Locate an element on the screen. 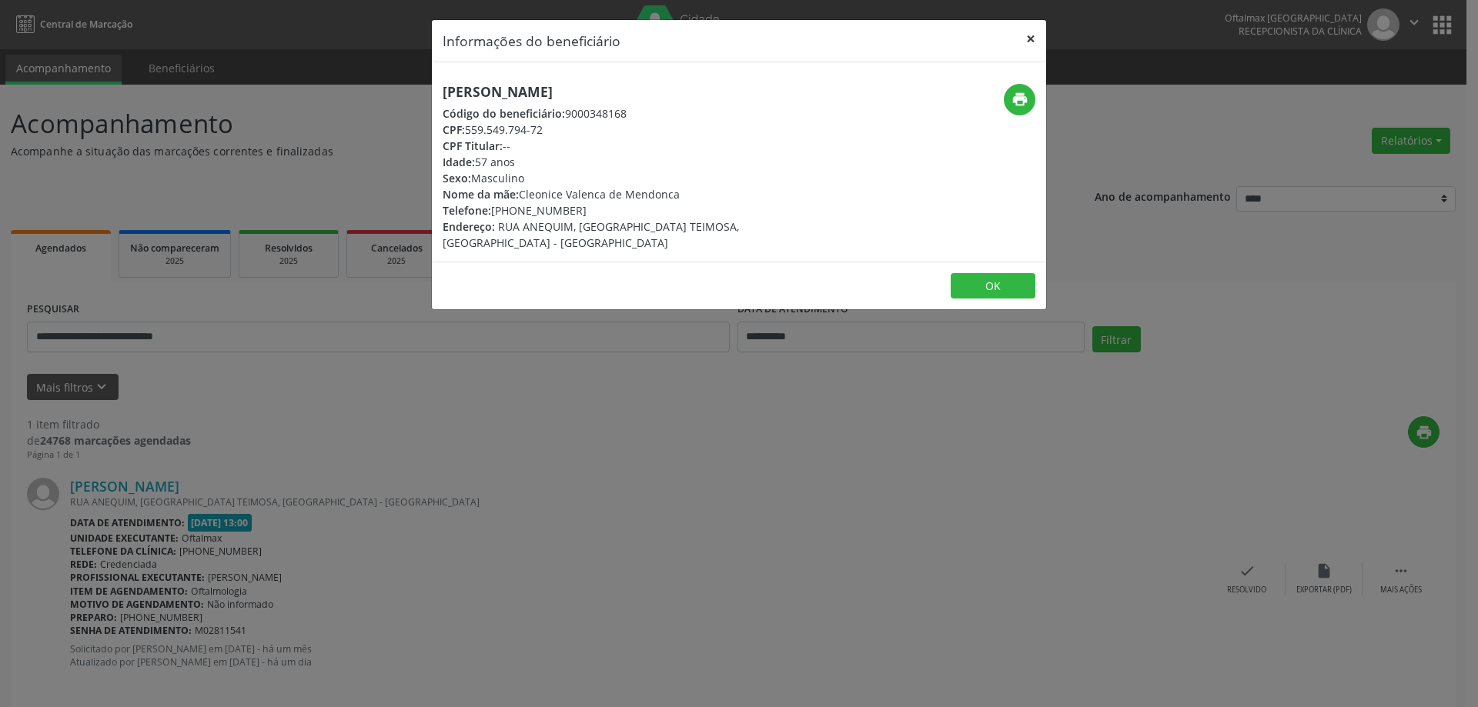 The width and height of the screenshot is (1478, 707). div: Masculino is located at coordinates (637, 178).